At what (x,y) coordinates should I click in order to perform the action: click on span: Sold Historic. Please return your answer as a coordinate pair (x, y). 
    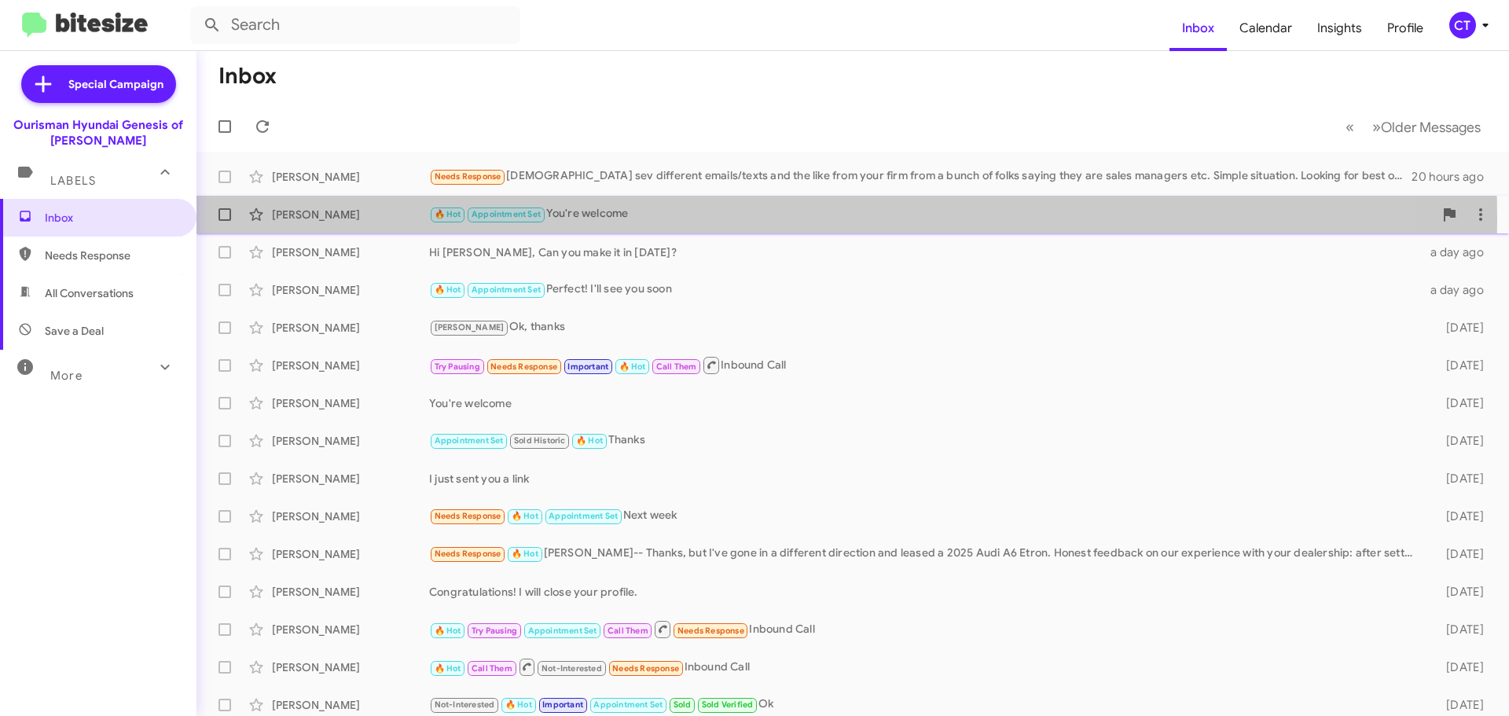
    Looking at the image, I should click on (540, 440).